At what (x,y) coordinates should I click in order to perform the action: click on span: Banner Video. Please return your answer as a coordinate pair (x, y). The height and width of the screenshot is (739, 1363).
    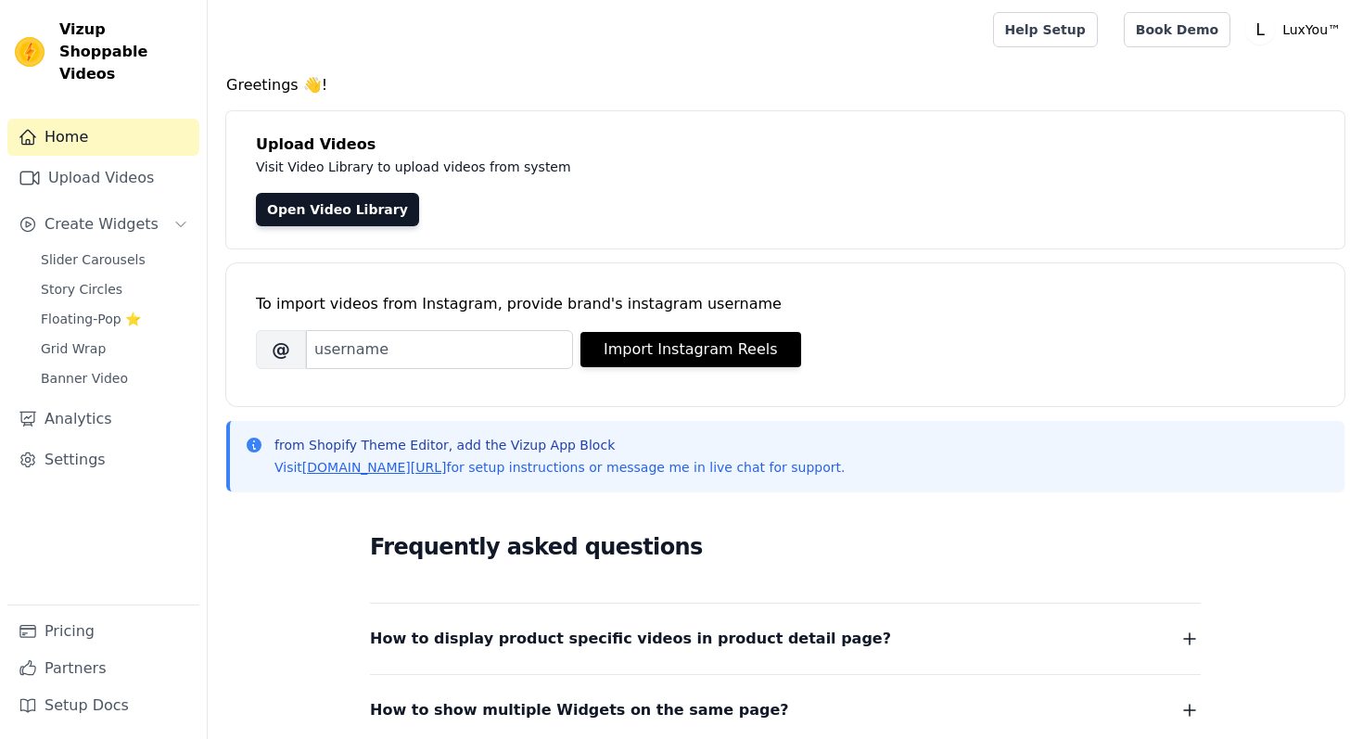
    Looking at the image, I should click on (84, 378).